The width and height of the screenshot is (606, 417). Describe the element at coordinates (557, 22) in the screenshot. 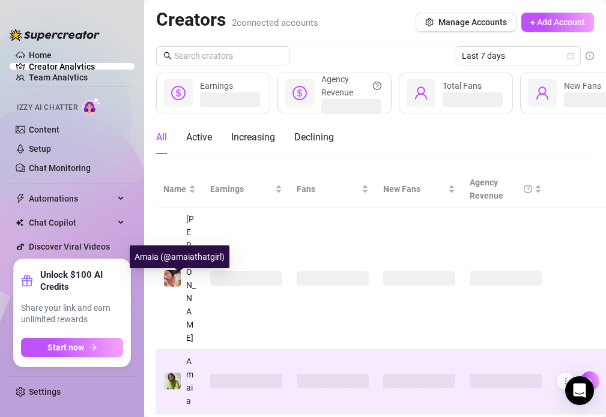

I see `span: + Add Account` at that location.